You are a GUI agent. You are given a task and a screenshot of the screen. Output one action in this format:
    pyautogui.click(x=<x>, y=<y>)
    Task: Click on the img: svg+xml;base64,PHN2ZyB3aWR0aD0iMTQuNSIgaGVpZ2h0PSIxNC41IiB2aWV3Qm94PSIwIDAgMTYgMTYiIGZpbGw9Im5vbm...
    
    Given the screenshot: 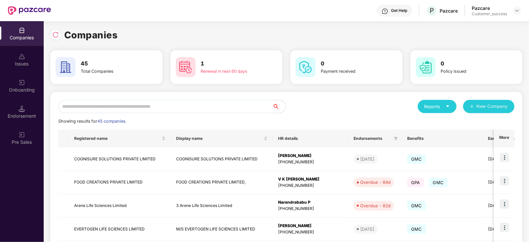 What is the action you would take?
    pyautogui.click(x=22, y=109)
    